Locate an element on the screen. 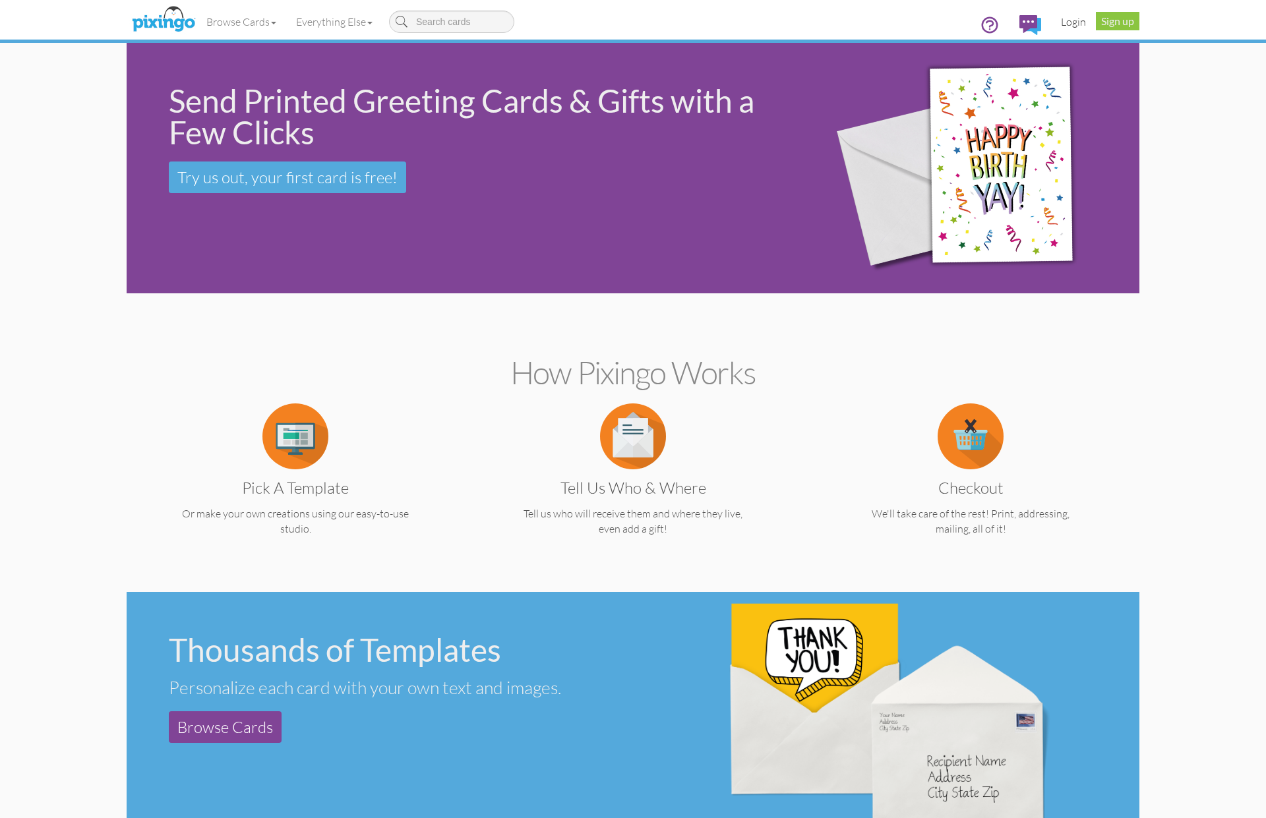  a: Everything Else is located at coordinates (334, 22).